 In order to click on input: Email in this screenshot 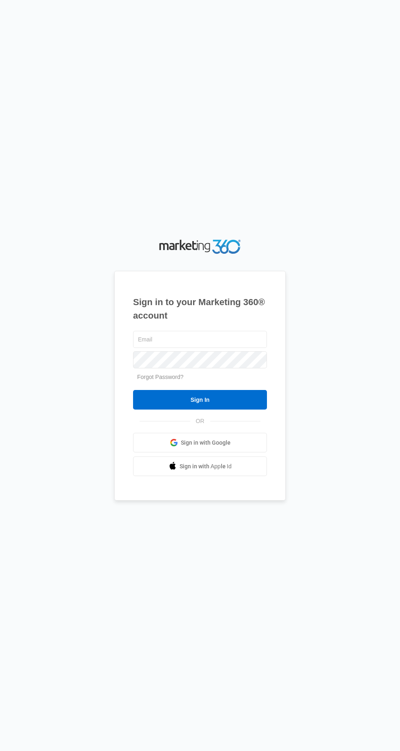, I will do `click(200, 340)`.